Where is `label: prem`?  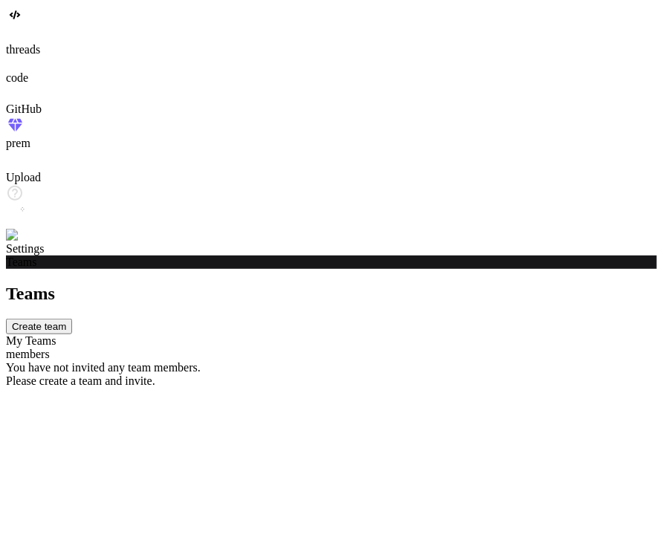 label: prem is located at coordinates (18, 143).